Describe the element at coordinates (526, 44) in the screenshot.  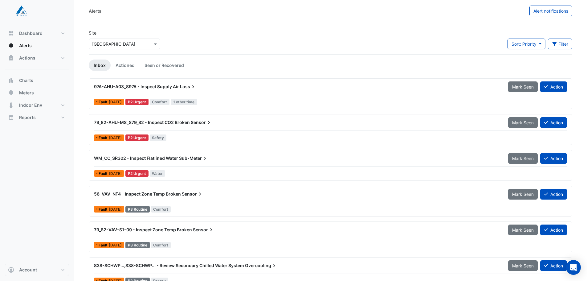
I see `button: Sort: Priority` at that location.